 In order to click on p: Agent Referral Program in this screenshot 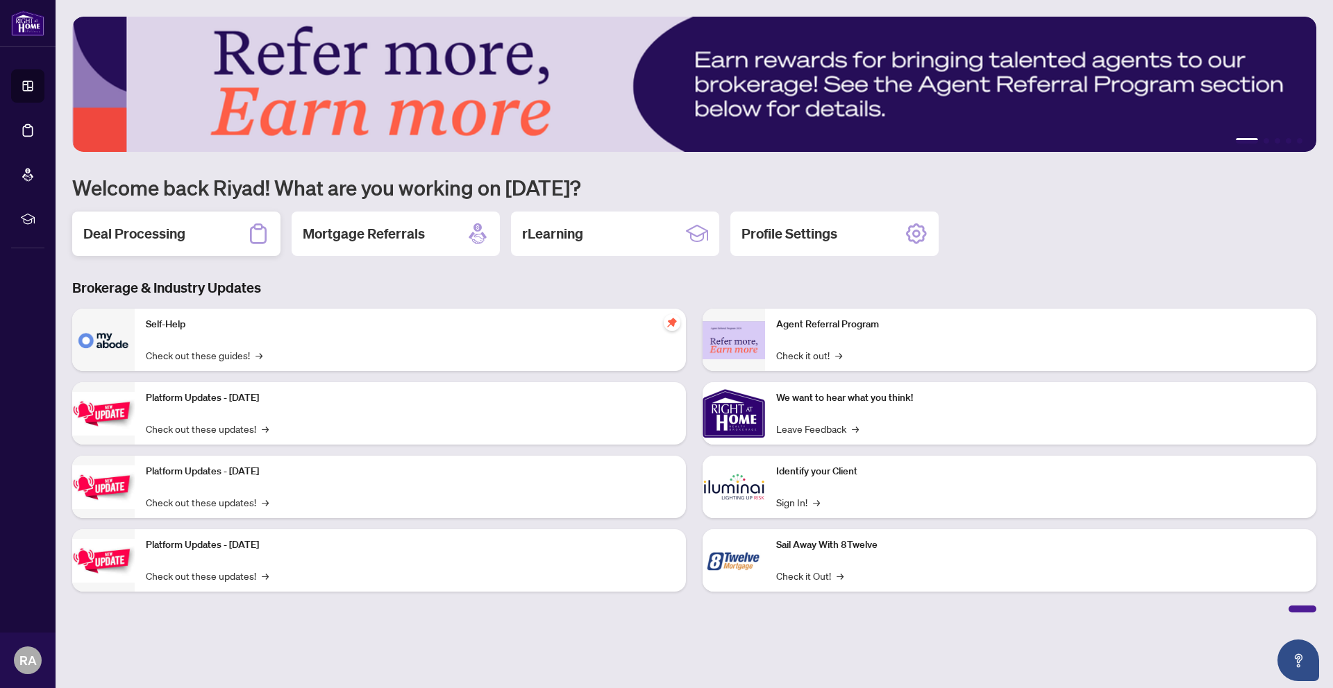, I will do `click(1040, 325)`.